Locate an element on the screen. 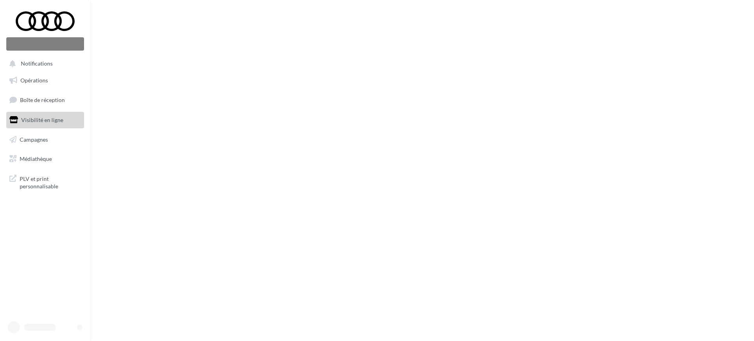 This screenshot has height=341, width=754. a: Visibilité en ligne is located at coordinates (45, 120).